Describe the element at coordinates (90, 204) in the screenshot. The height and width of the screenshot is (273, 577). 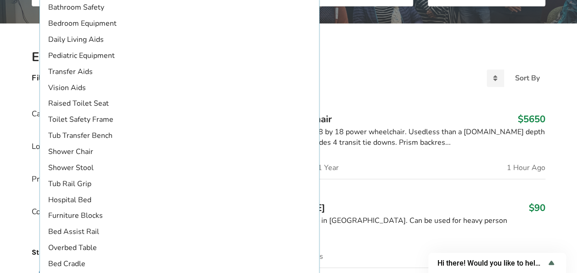
I see `div: Conditions` at that location.